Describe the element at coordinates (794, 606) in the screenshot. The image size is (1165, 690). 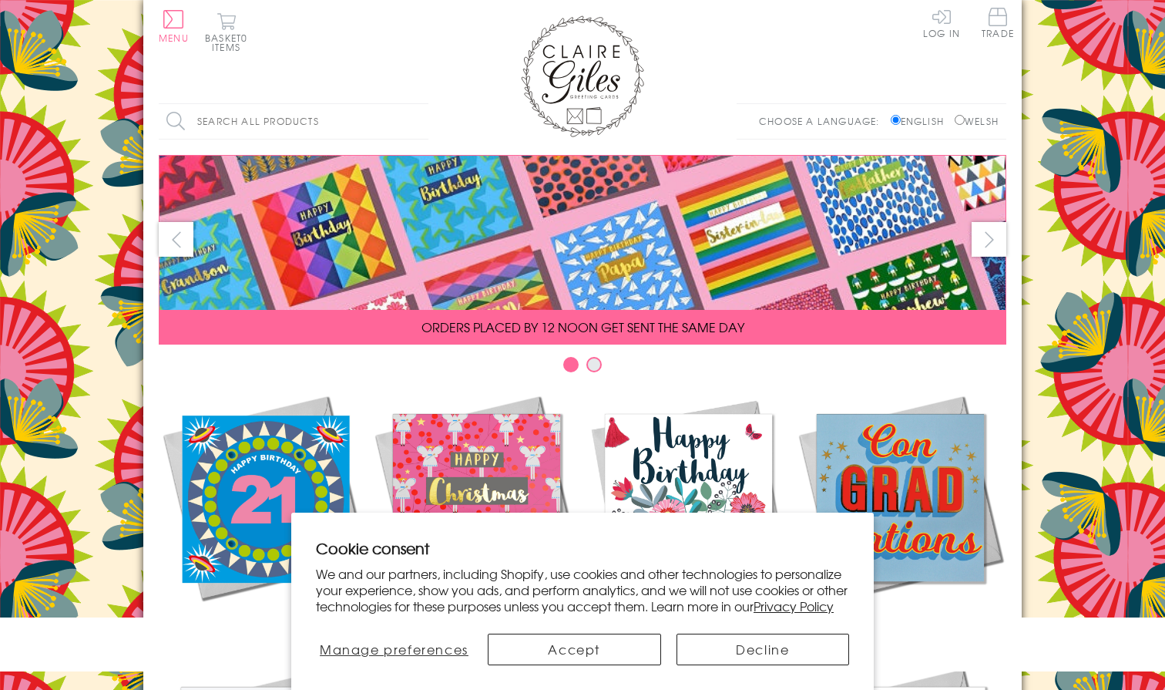
I see `a: Privacy Policy` at that location.